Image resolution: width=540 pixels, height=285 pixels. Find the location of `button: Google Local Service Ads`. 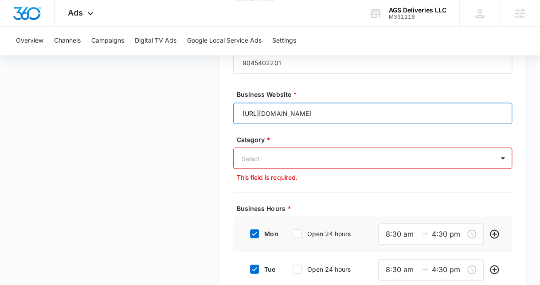

button: Google Local Service Ads is located at coordinates (225, 41).